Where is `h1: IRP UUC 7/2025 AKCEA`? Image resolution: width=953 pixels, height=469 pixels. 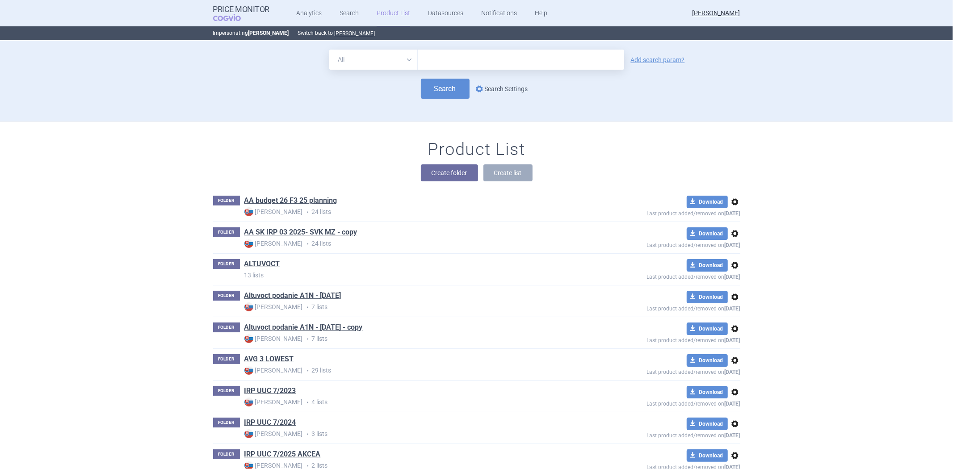 h1: IRP UUC 7/2025 AKCEA is located at coordinates (282, 455).